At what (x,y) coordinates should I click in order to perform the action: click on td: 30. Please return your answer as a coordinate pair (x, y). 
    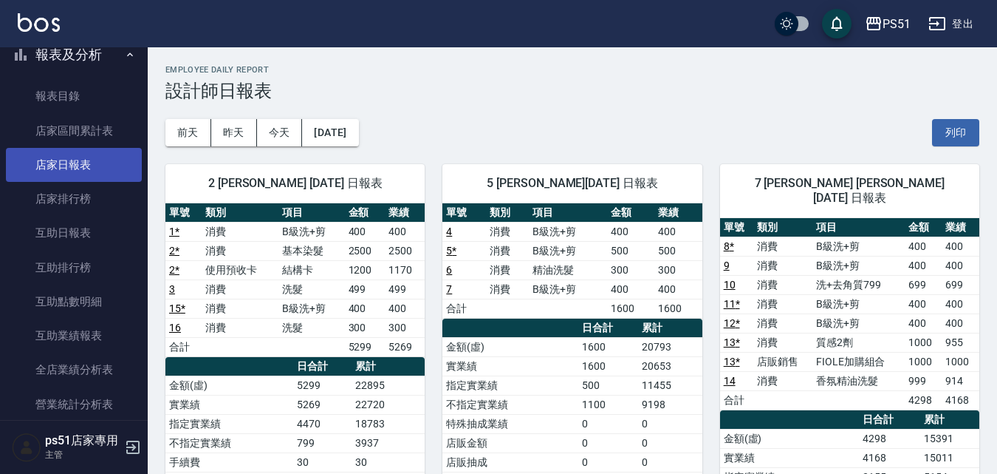
    Looking at the image, I should click on (322, 462).